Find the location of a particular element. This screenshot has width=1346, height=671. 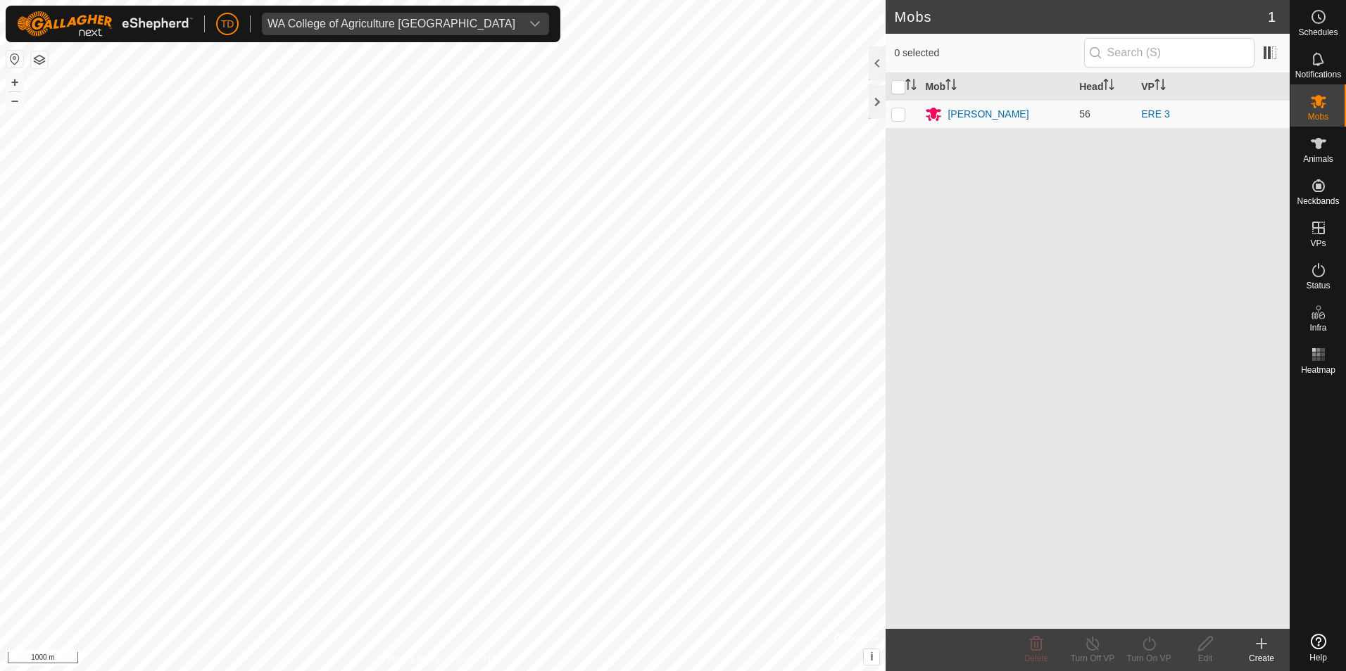

input: Search (S) is located at coordinates (1169, 53).